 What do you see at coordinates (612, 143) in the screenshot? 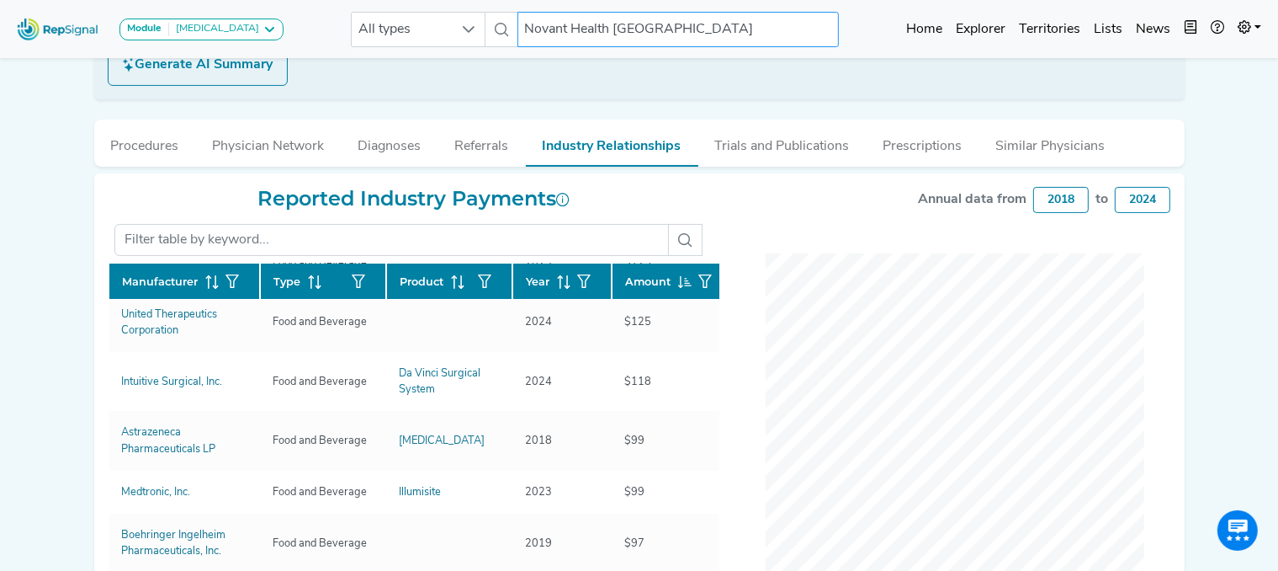
I see `button: Industry Relationships` at bounding box center [612, 143].